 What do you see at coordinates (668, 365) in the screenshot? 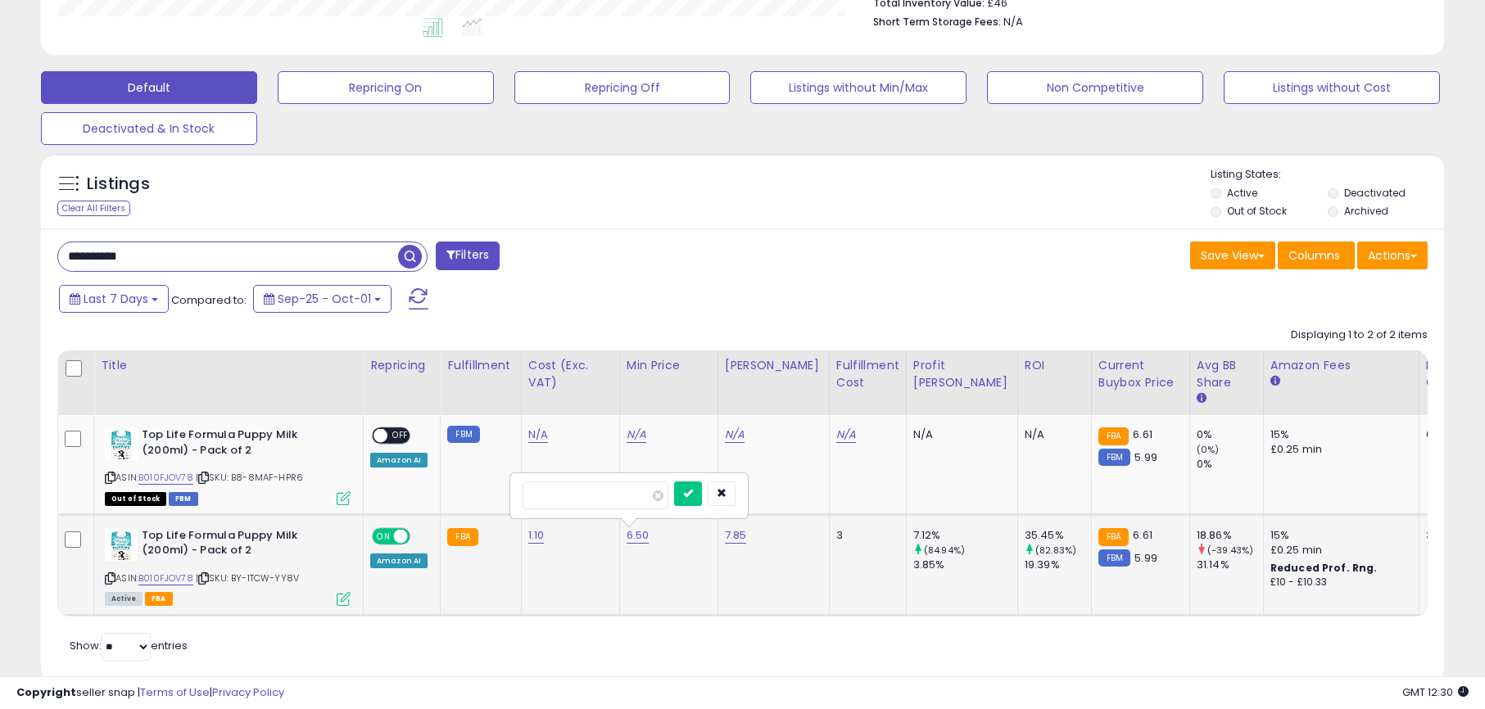
I see `div: Min Price` at bounding box center [668, 365].